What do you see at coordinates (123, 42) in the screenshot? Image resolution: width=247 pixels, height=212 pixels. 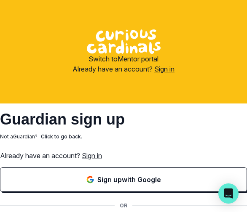 I see `img: Curious Cardinals Logo` at bounding box center [123, 42].